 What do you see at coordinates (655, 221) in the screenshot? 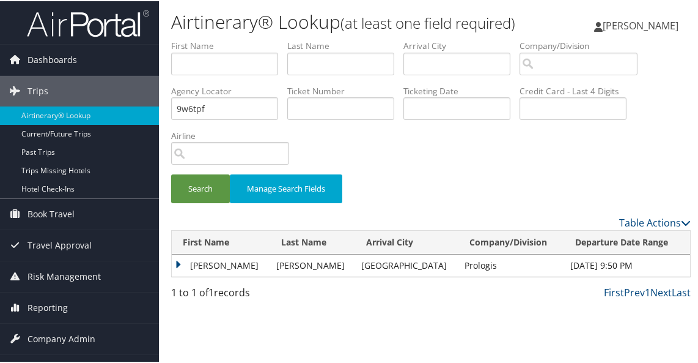
I see `a: Table Actions` at bounding box center [655, 221].